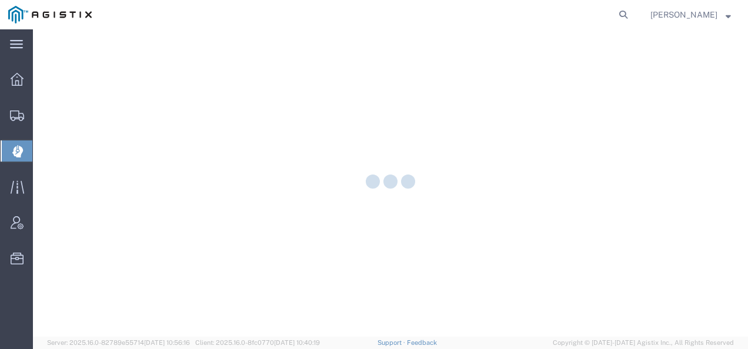 This screenshot has height=349, width=748. I want to click on span: Server: 2025.16.0-82789e55714, so click(118, 343).